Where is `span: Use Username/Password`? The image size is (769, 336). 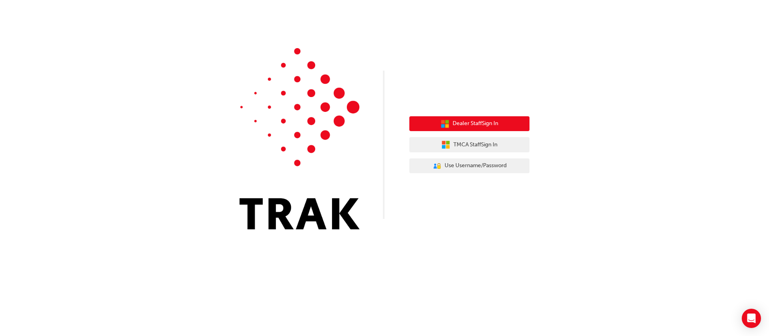 span: Use Username/Password is located at coordinates (476, 165).